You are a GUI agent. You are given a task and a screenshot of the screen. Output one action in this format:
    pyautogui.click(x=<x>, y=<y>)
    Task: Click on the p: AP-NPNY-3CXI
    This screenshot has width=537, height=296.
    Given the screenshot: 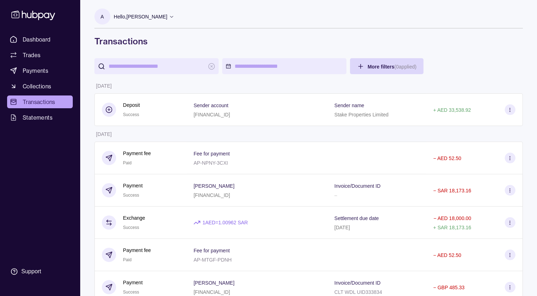 What is the action you would take?
    pyautogui.click(x=210, y=163)
    